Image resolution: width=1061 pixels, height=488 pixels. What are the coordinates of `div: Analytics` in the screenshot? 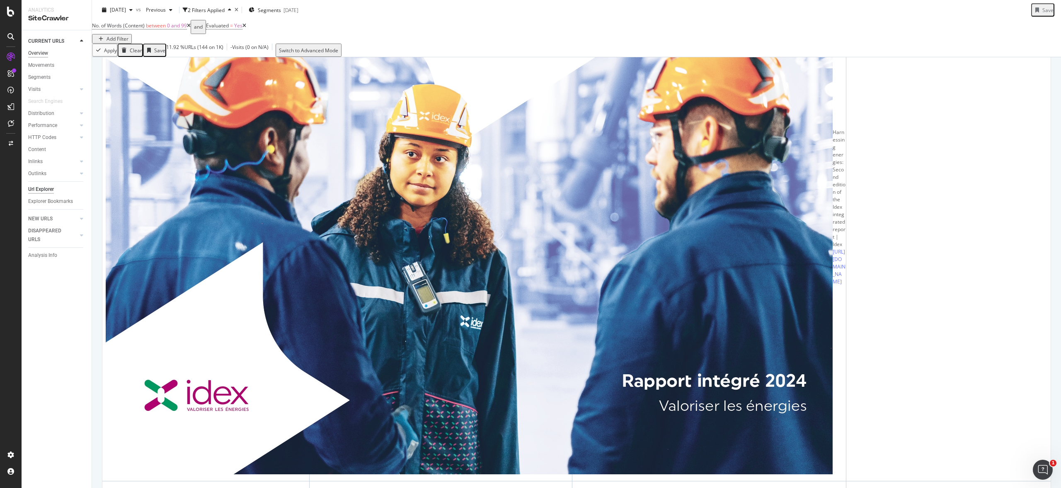 It's located at (56, 10).